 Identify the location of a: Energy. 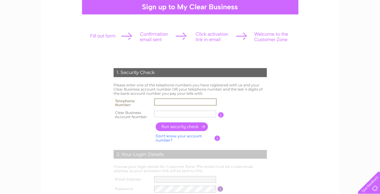
(318, 28).